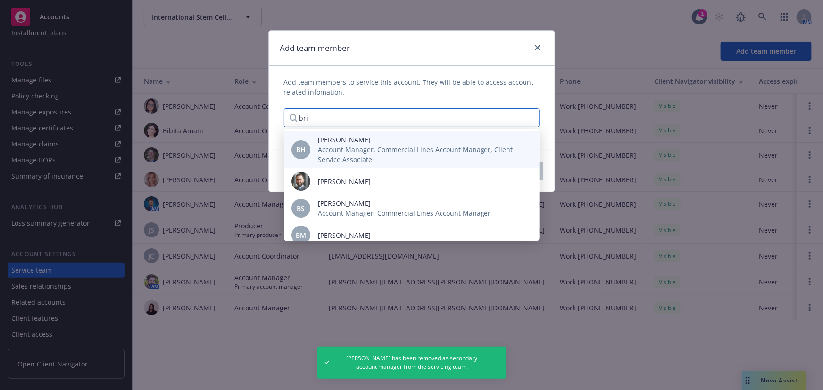  Describe the element at coordinates (300, 208) in the screenshot. I see `span: BS` at that location.